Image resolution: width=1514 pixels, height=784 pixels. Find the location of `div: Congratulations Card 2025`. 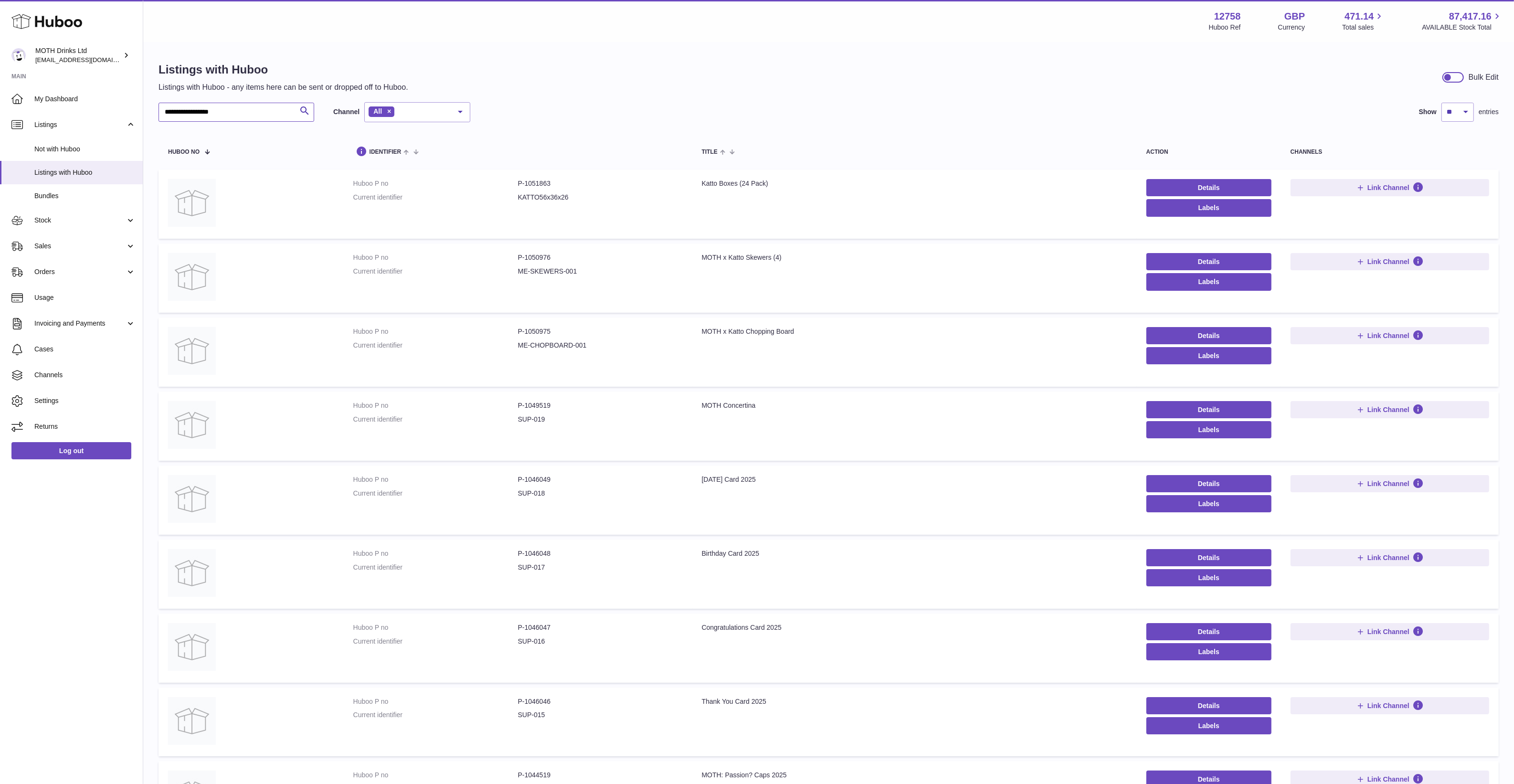

div: Congratulations Card 2025 is located at coordinates (914, 627).